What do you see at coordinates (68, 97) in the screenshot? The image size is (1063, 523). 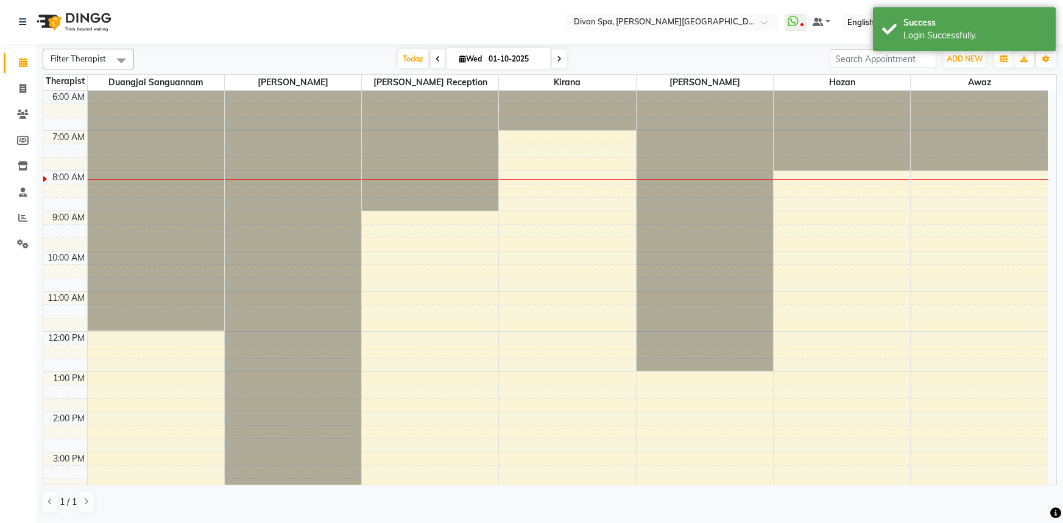 I see `div: 6:00 AM` at bounding box center [68, 97].